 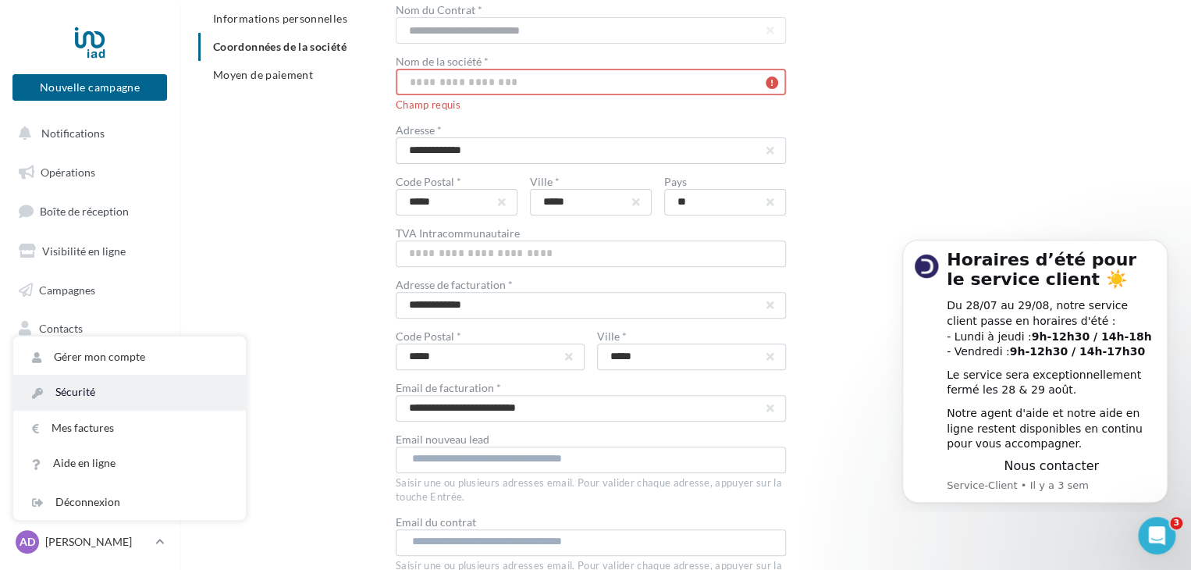 I want to click on span: Boîte de réception, so click(x=84, y=211).